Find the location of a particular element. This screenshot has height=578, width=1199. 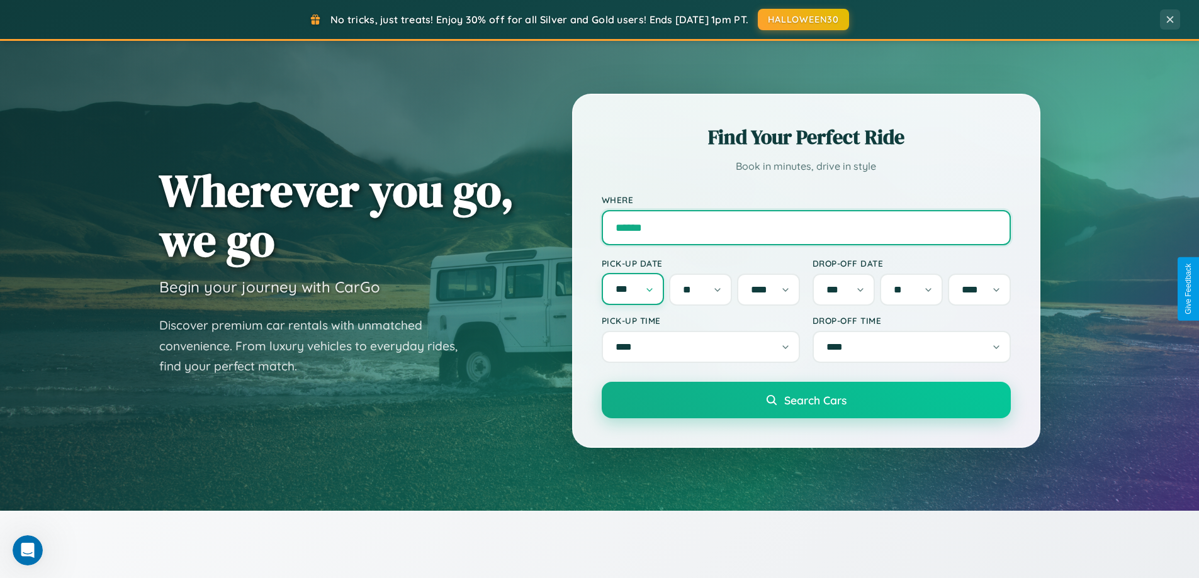

label: Drop-off Date is located at coordinates (911, 263).